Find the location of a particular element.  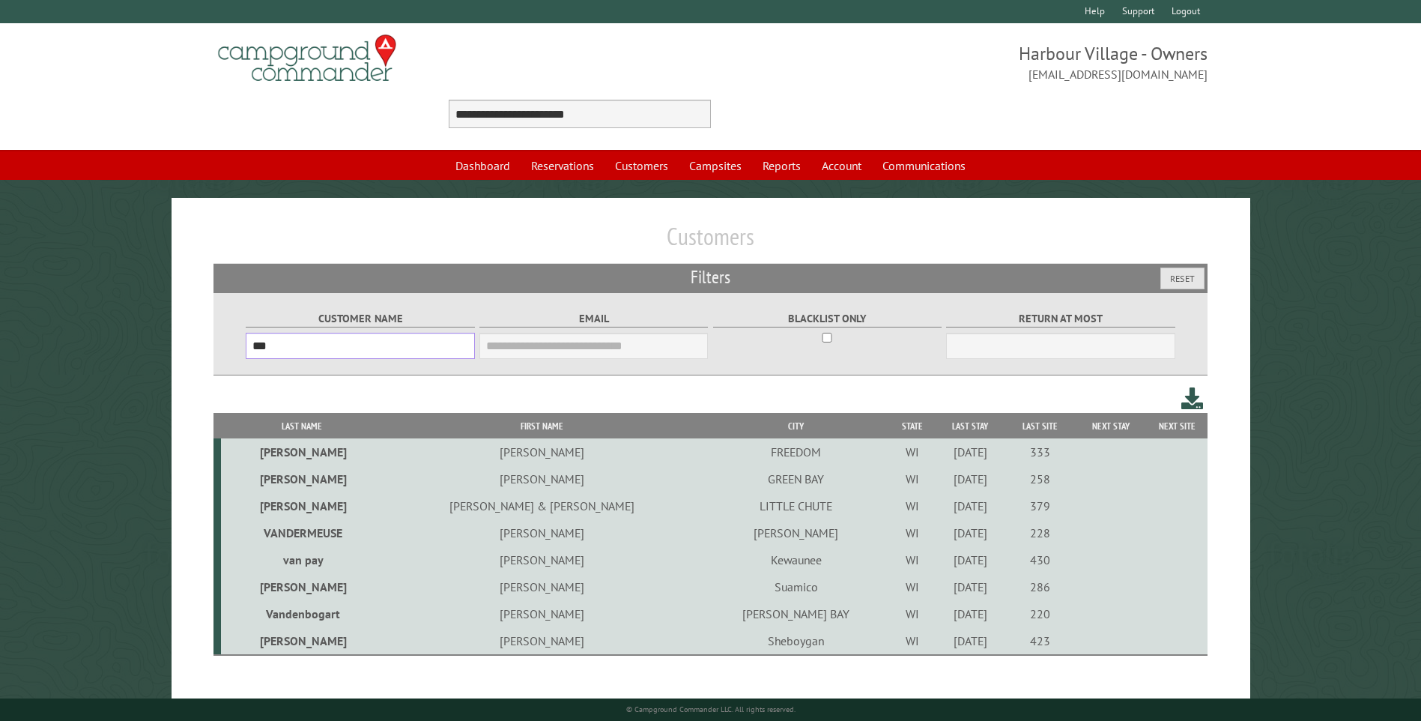

a: Customers is located at coordinates (641, 166).